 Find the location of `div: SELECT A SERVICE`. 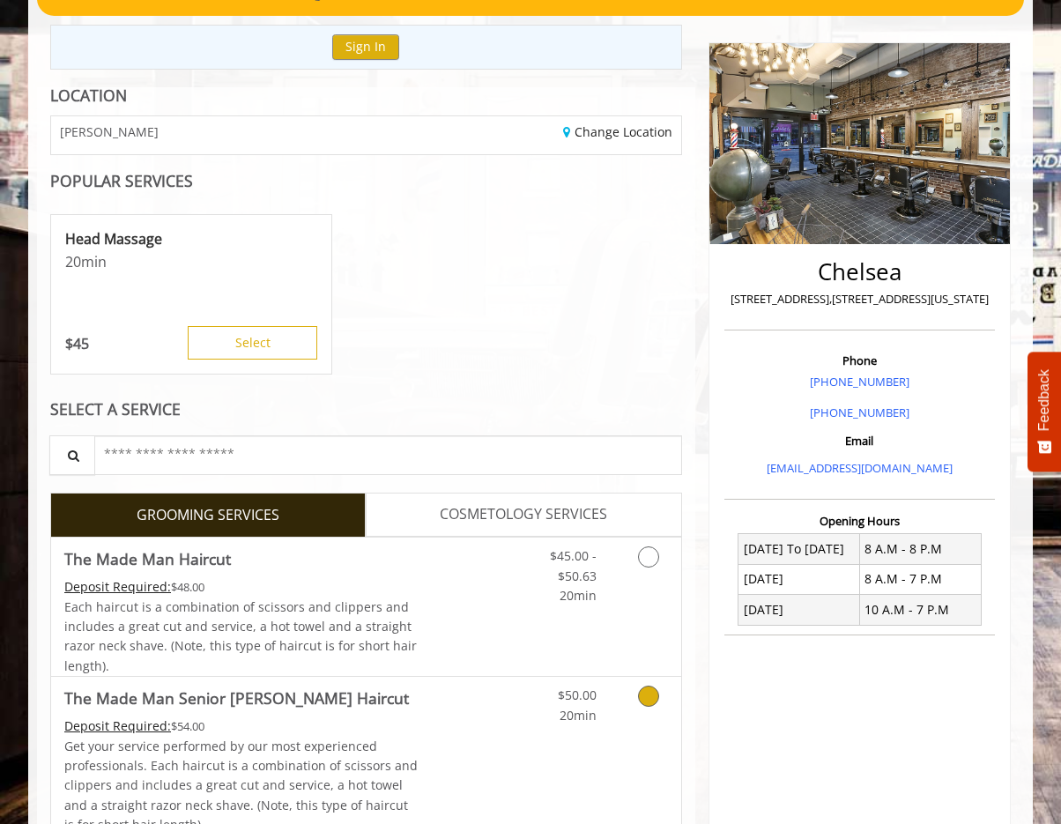

div: SELECT A SERVICE is located at coordinates (366, 409).